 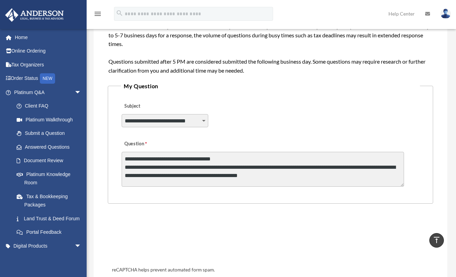 I want to click on a: Platinum Q&Aarrow_drop_down, so click(x=48, y=92).